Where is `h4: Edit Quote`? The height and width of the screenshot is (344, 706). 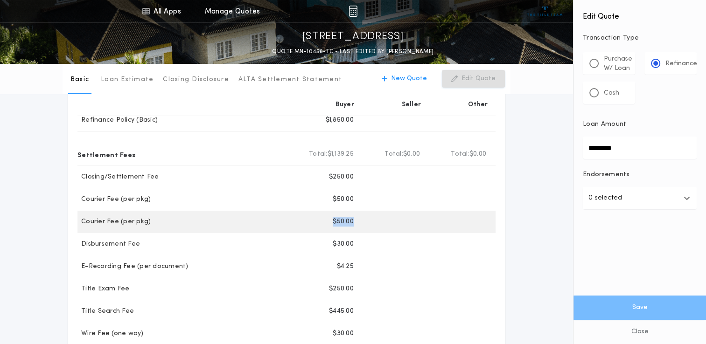 h4: Edit Quote is located at coordinates (640, 14).